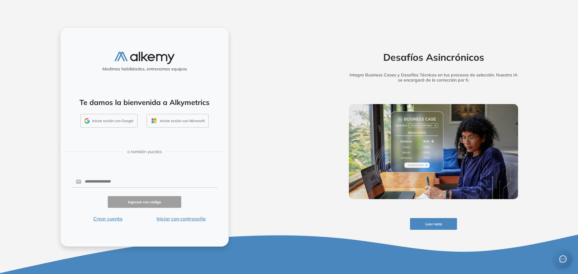 The height and width of the screenshot is (274, 578). What do you see at coordinates (145, 102) in the screenshot?
I see `h4: Te damos la bienvenida a Alkymetrics` at bounding box center [145, 102].